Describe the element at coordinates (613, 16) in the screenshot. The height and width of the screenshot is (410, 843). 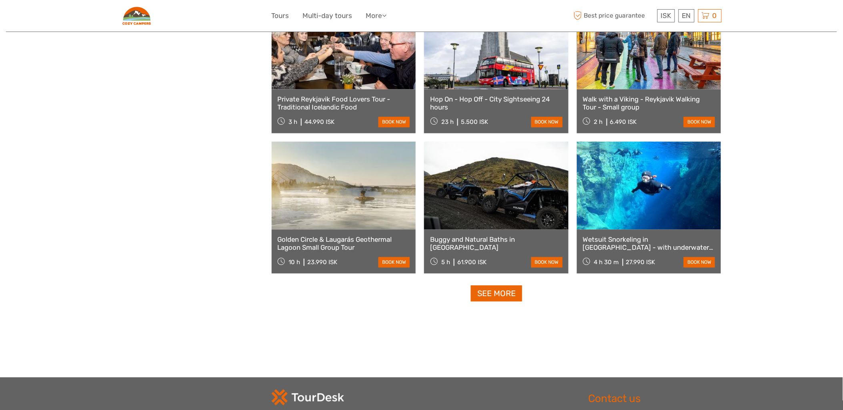
I see `span: Best price guarantee` at that location.